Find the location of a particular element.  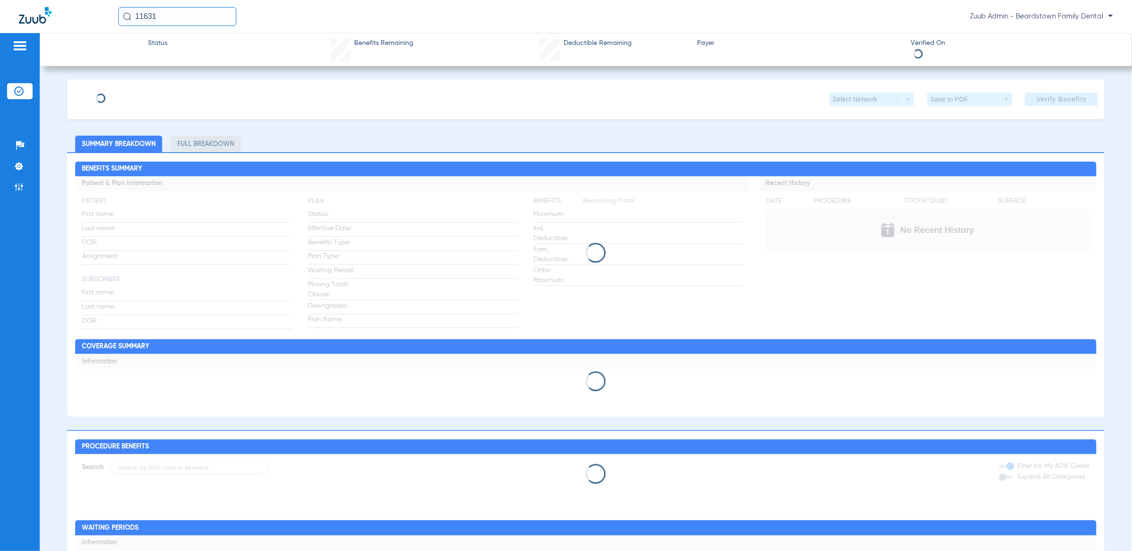

span: Verified On is located at coordinates (1014, 43).